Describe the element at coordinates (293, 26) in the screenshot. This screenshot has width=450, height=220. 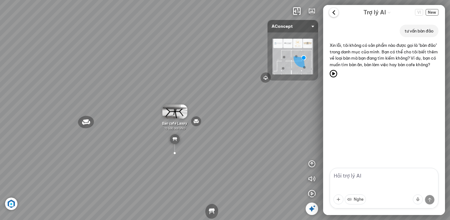
I see `span: AConcept` at that location.